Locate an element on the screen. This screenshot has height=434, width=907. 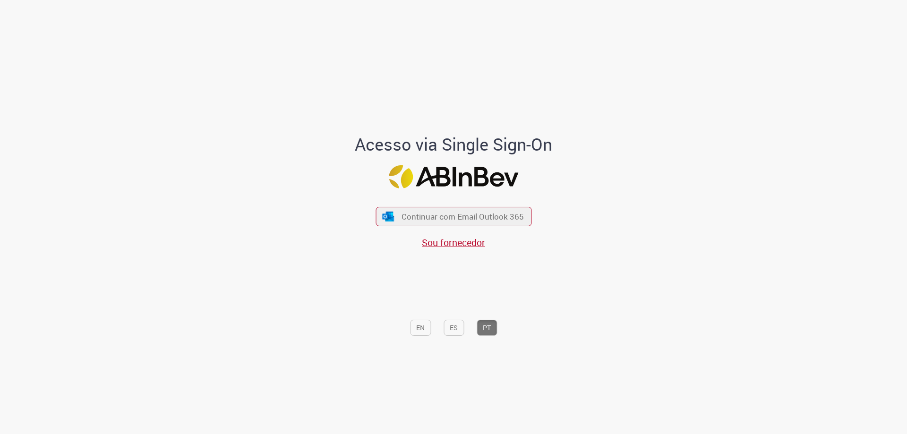
img: Logo ABInBev is located at coordinates (454, 177).